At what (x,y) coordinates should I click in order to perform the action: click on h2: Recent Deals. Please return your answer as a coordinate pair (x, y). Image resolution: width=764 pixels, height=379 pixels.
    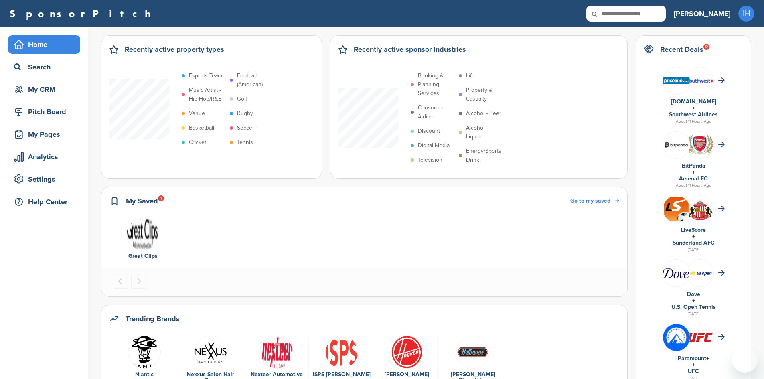
    Looking at the image, I should click on (681, 49).